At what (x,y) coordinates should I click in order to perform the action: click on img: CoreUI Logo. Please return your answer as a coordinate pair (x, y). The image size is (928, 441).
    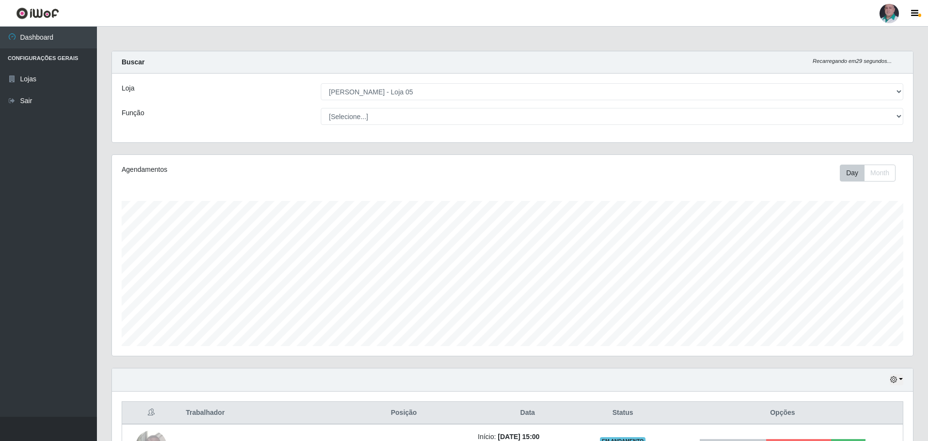
    Looking at the image, I should click on (37, 13).